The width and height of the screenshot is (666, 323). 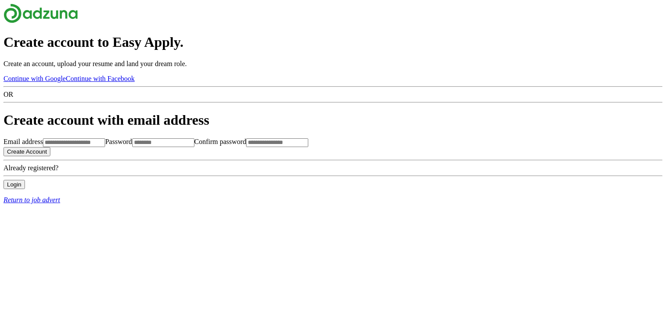 What do you see at coordinates (27, 151) in the screenshot?
I see `button: Create Account` at bounding box center [27, 151].